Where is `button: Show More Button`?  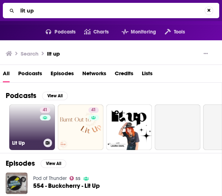
button: Show More Button is located at coordinates (205, 54).